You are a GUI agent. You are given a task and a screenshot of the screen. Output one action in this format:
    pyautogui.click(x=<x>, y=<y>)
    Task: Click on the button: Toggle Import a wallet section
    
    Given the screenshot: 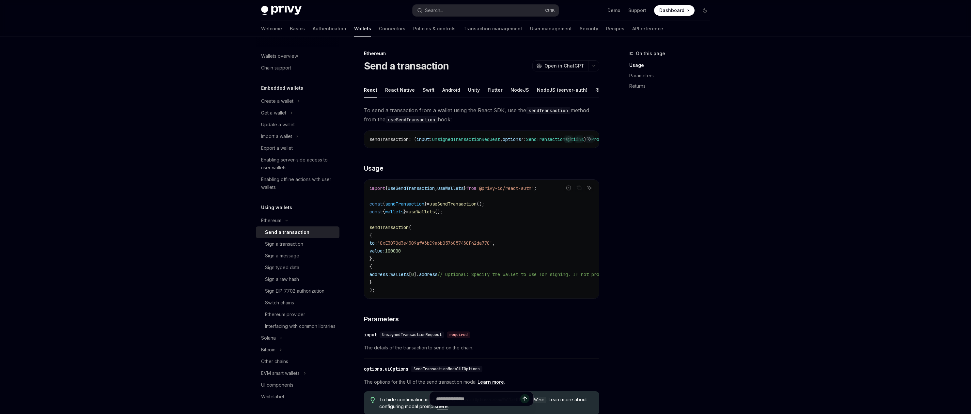 What is the action you would take?
    pyautogui.click(x=298, y=136)
    